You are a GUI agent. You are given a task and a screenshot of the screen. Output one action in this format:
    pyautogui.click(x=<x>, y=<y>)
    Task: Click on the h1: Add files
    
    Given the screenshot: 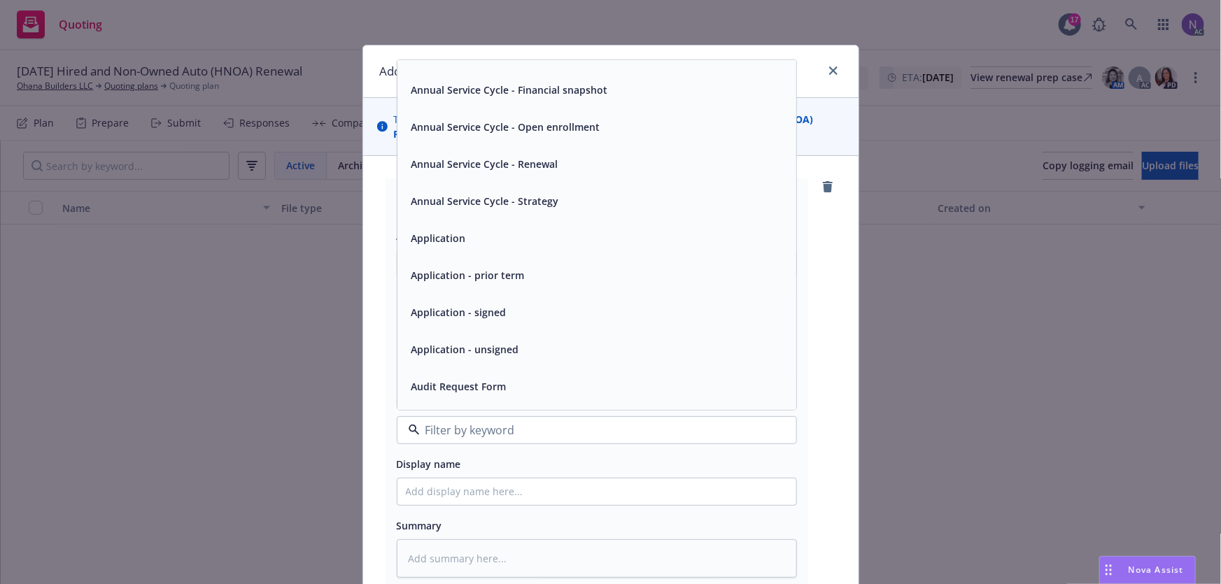 What is the action you would take?
    pyautogui.click(x=403, y=71)
    